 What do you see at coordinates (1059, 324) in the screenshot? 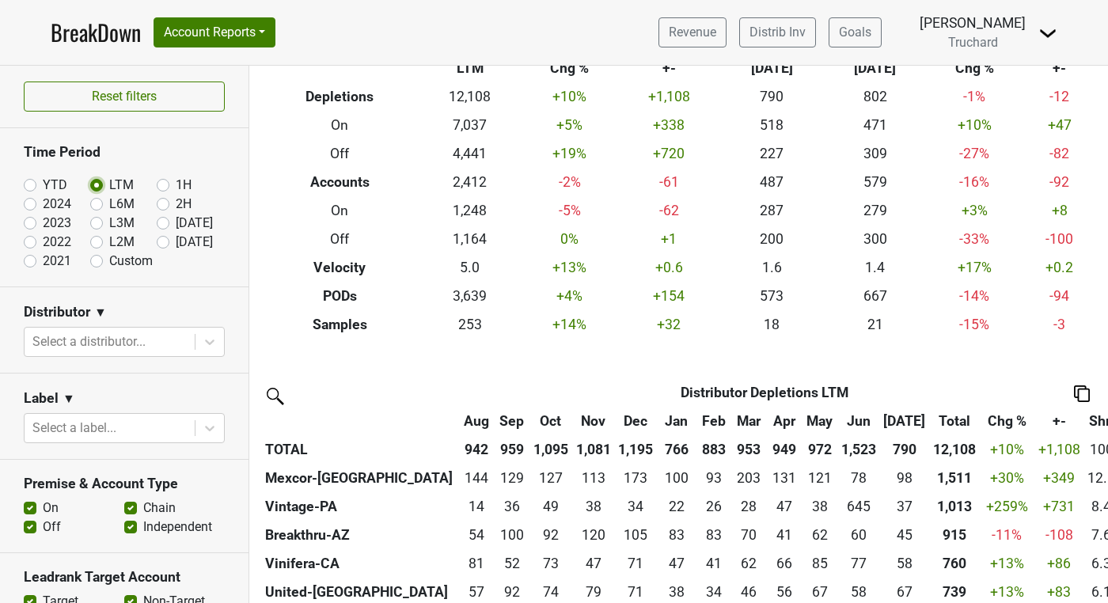
I see `td: -3` at bounding box center [1059, 324].